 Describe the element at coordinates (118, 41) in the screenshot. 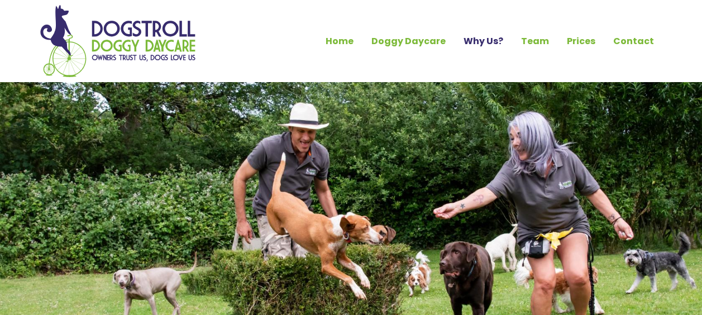

I see `img: Home` at that location.